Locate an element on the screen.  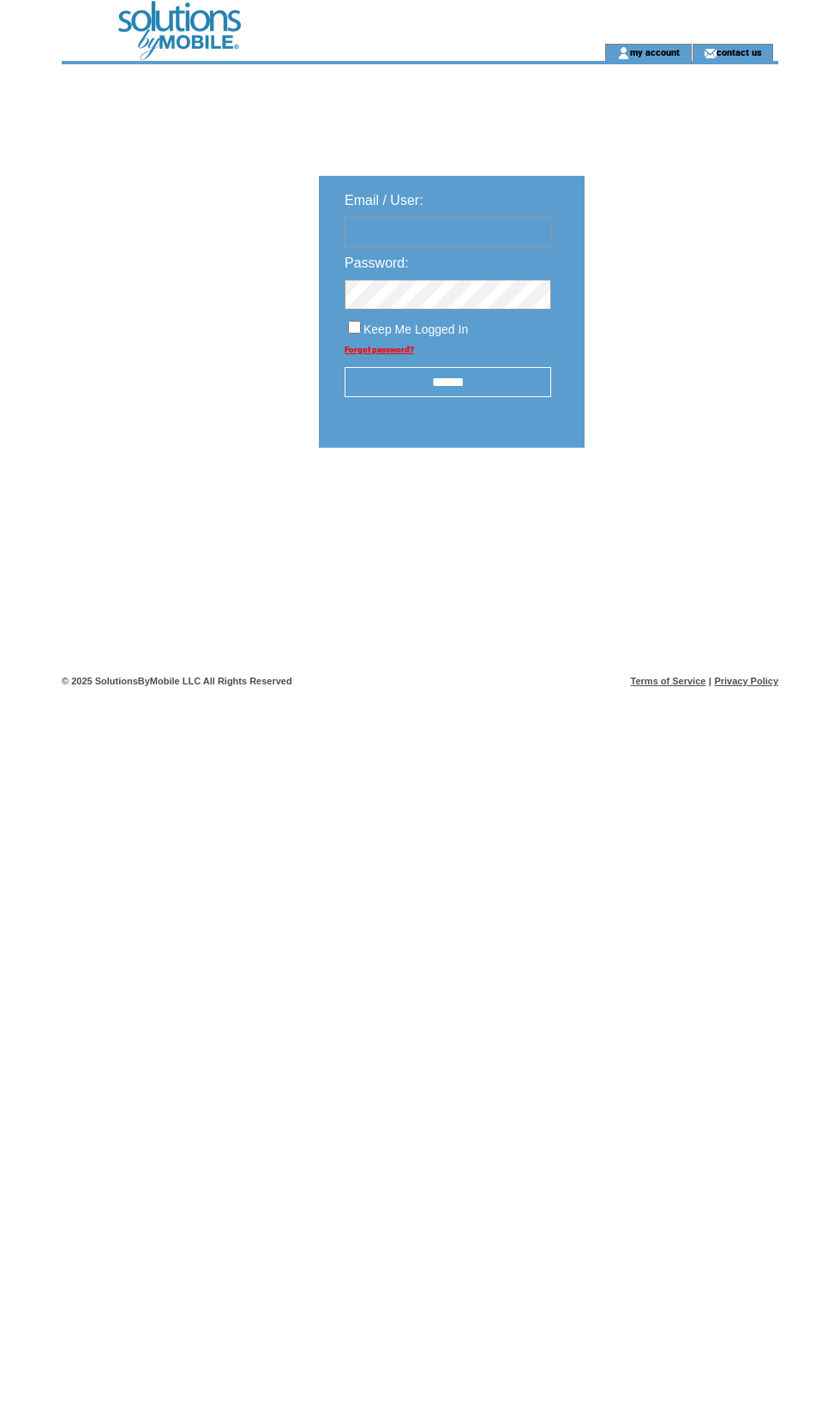
span: Keep Me Logged In is located at coordinates (416, 329).